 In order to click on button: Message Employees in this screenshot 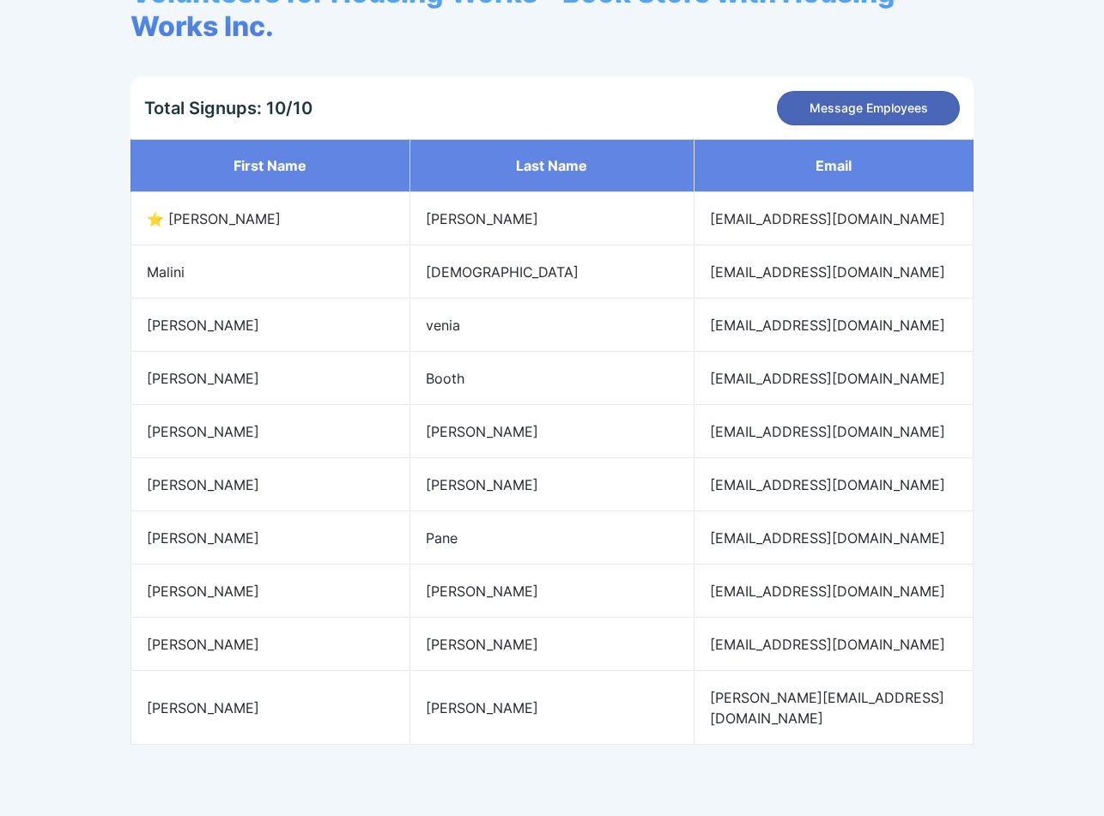, I will do `click(868, 108)`.